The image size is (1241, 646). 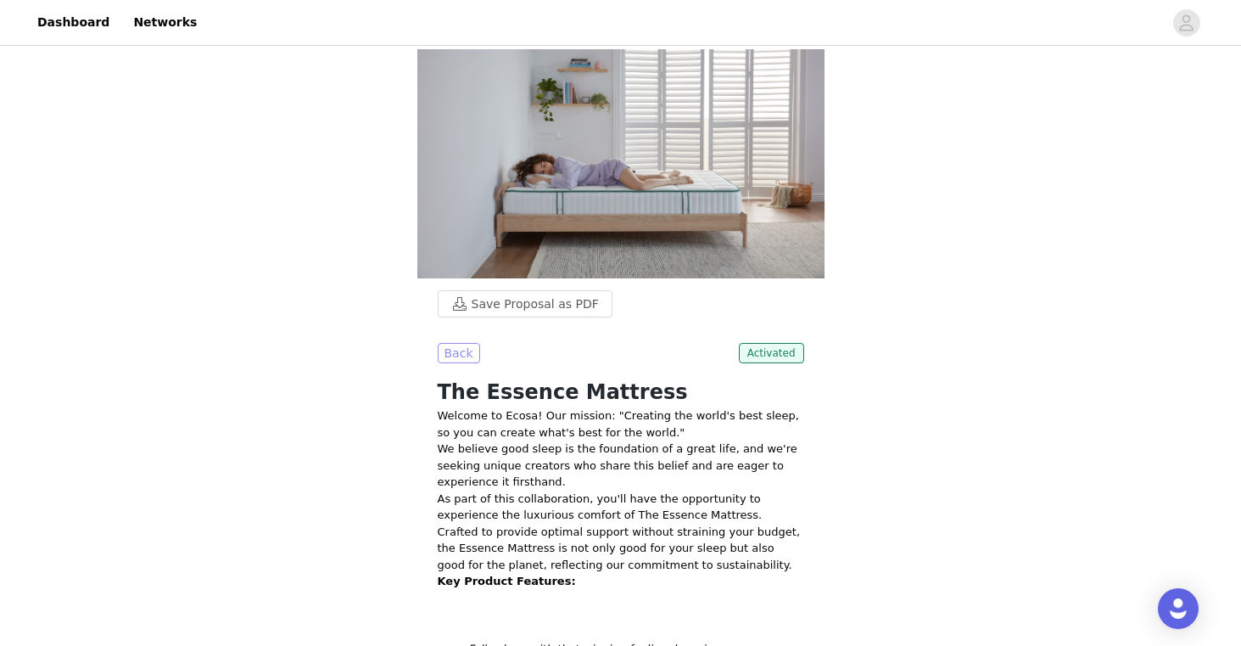 What do you see at coordinates (771, 353) in the screenshot?
I see `span: Activated` at bounding box center [771, 353].